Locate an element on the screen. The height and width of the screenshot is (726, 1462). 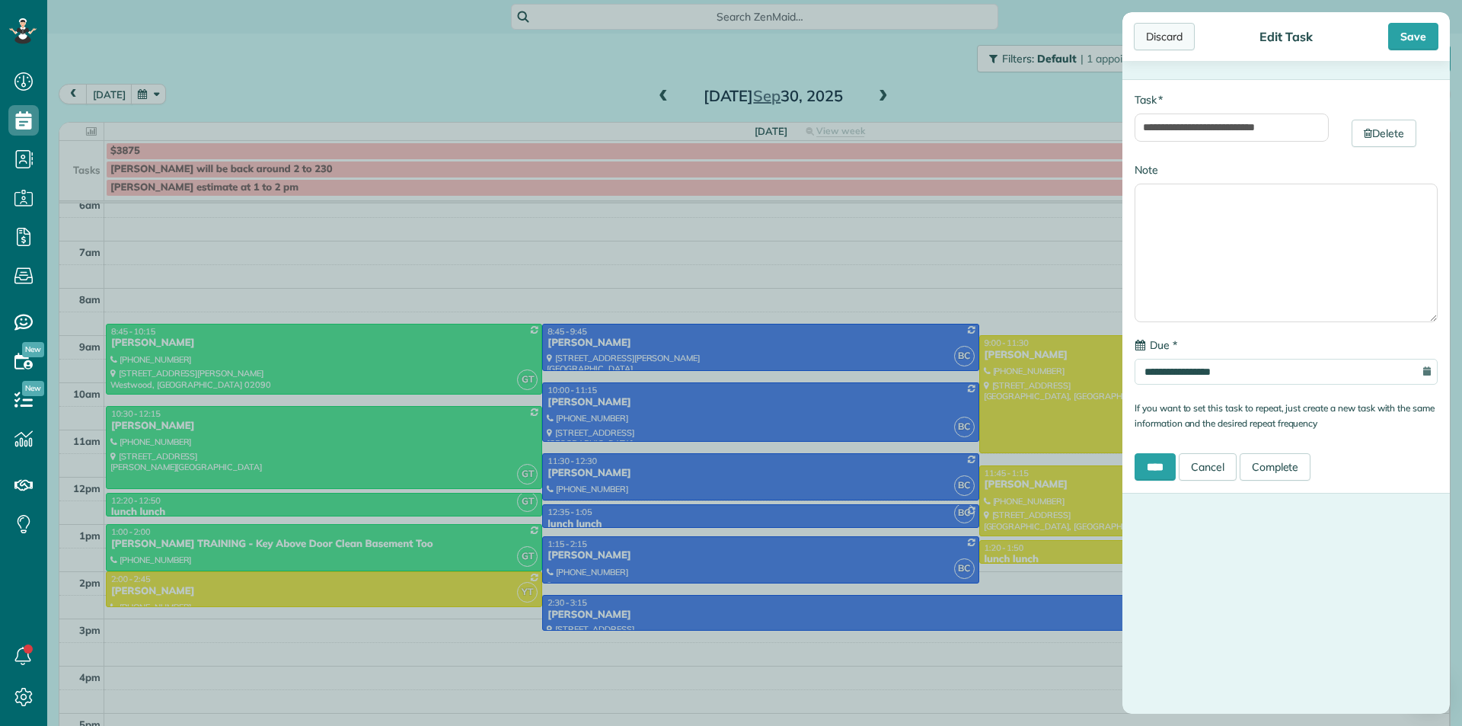
a: Cancel is located at coordinates (1208, 467).